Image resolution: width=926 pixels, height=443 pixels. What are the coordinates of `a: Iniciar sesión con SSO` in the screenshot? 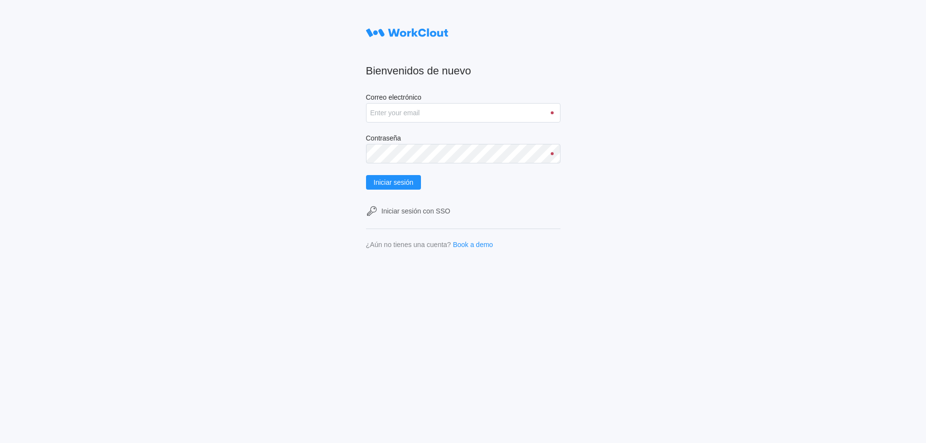 It's located at (463, 211).